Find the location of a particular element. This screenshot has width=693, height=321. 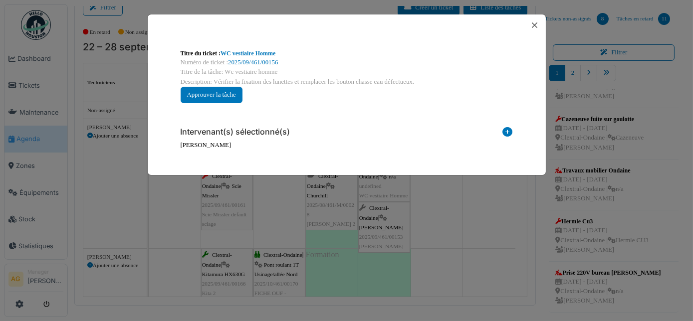

a: 2025/09/461/00156 is located at coordinates (253, 62).